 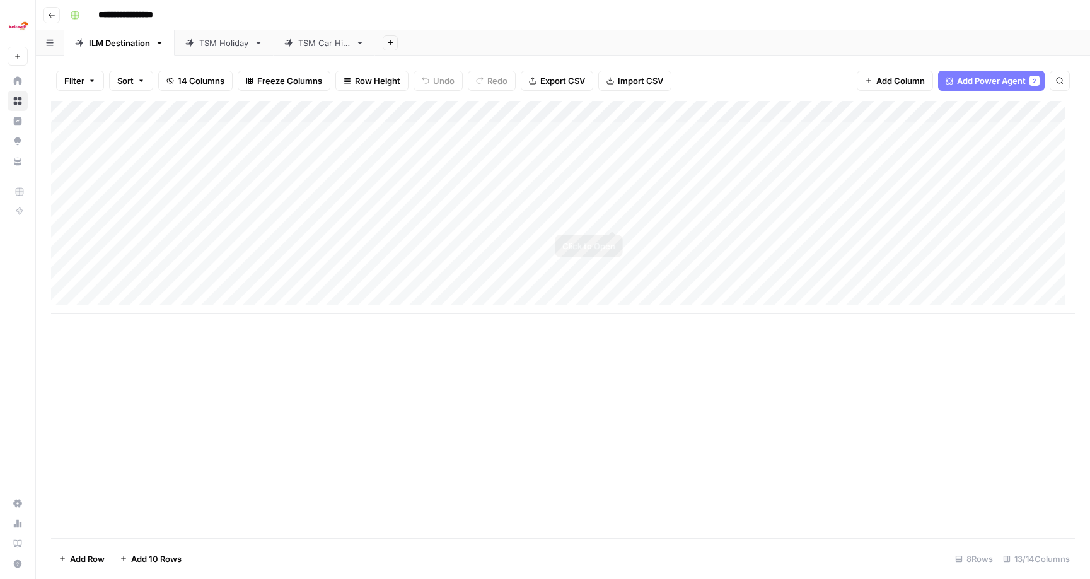 I want to click on a: Browse, so click(x=18, y=101).